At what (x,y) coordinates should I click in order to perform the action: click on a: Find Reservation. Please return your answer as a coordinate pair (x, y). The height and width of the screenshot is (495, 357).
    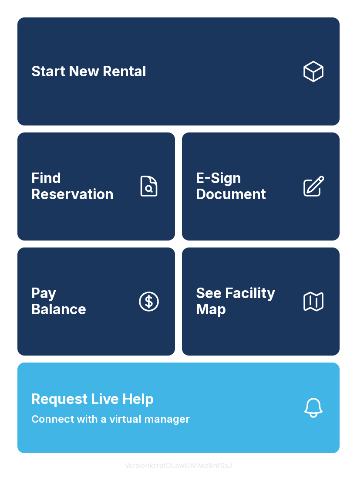
    Looking at the image, I should click on (96, 187).